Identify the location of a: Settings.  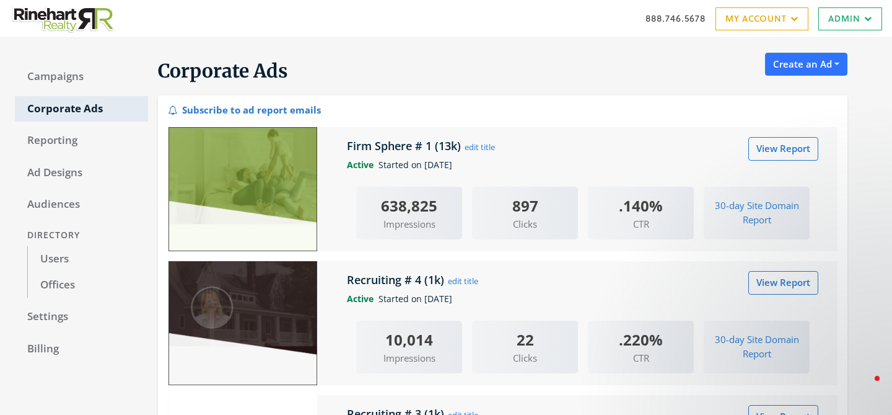
(81, 317).